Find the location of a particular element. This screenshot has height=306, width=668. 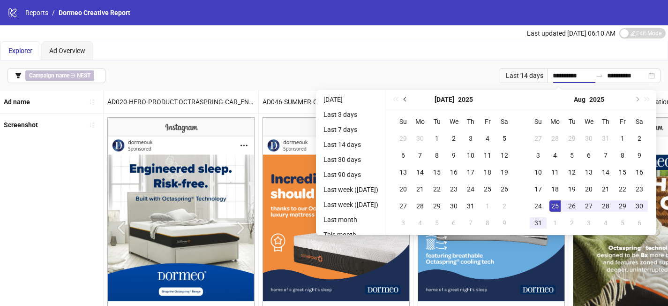

button: Choose a month is located at coordinates (580, 99).